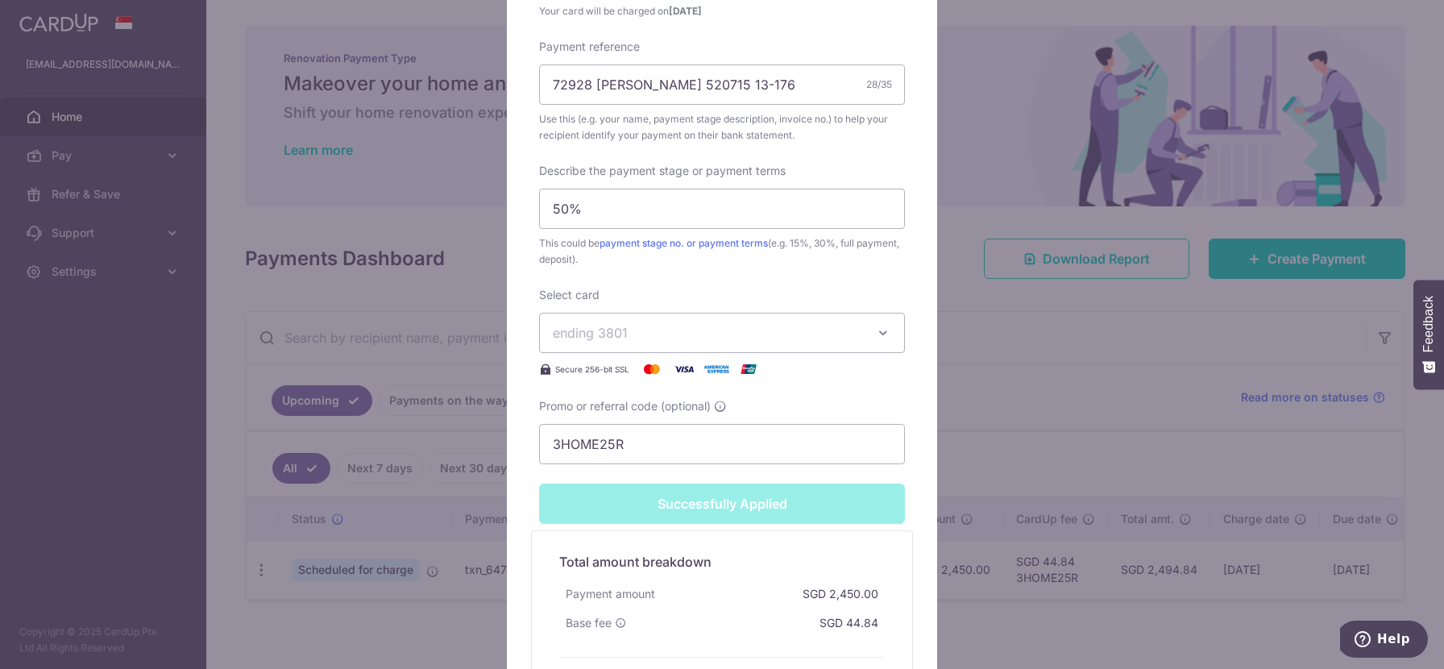 This screenshot has width=1444, height=669. I want to click on div: 28/35, so click(879, 85).